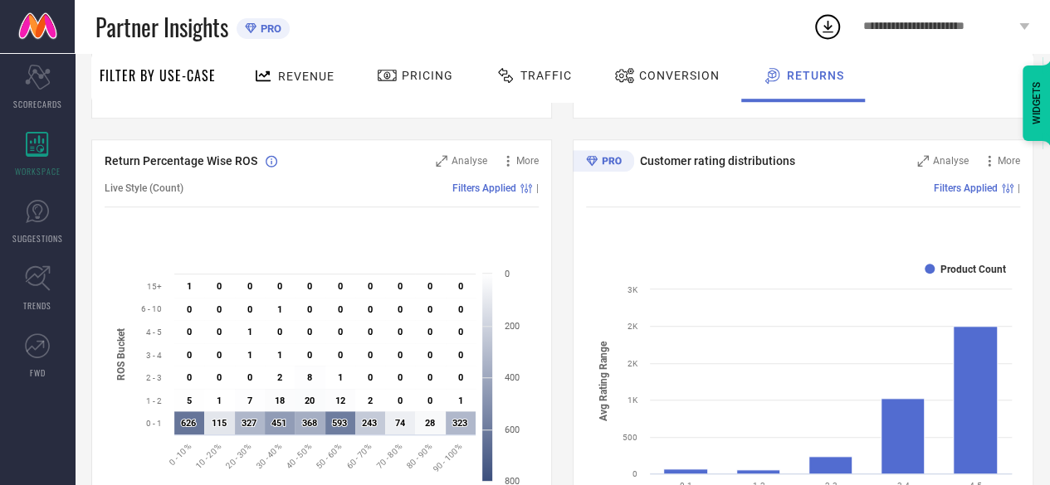 The height and width of the screenshot is (485, 1050). What do you see at coordinates (512, 430) in the screenshot?
I see `text: 600` at bounding box center [512, 430].